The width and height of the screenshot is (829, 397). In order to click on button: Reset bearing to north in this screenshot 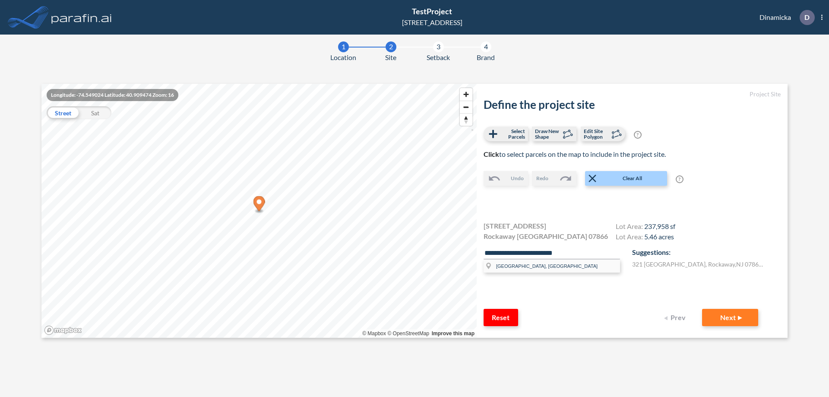, I will do `click(466, 119)`.